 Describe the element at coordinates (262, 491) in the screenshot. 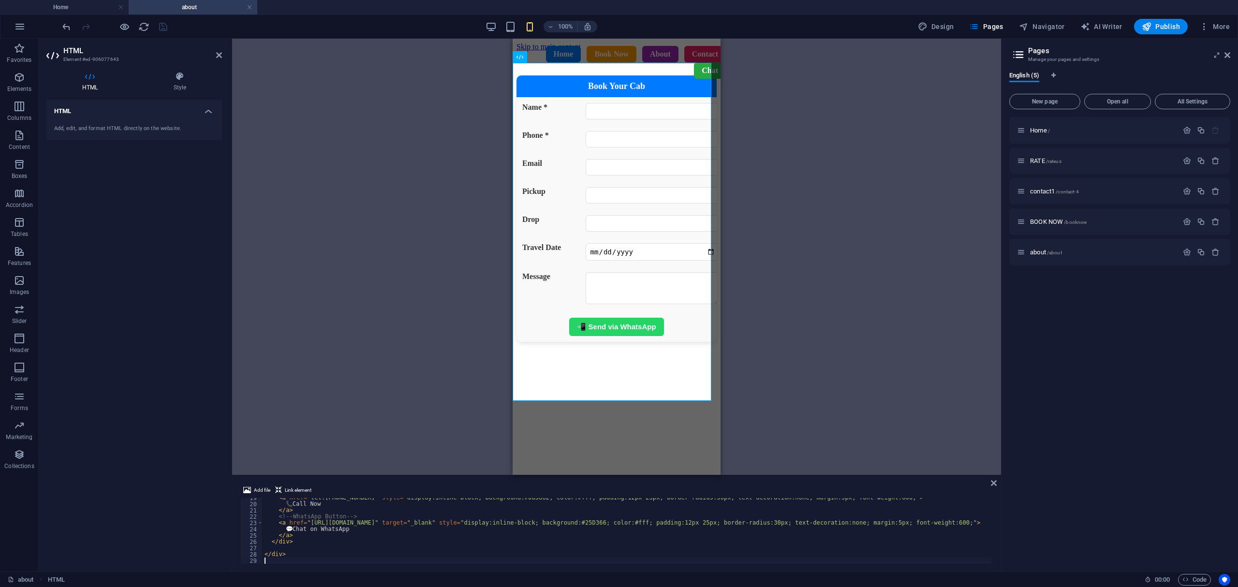

I see `span: Add file` at that location.